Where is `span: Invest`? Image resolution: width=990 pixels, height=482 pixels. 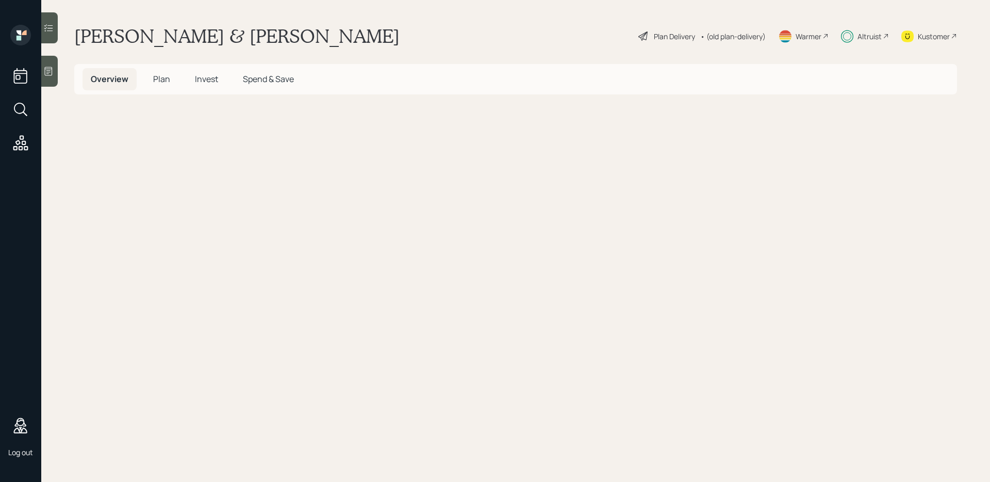
span: Invest is located at coordinates (206, 79).